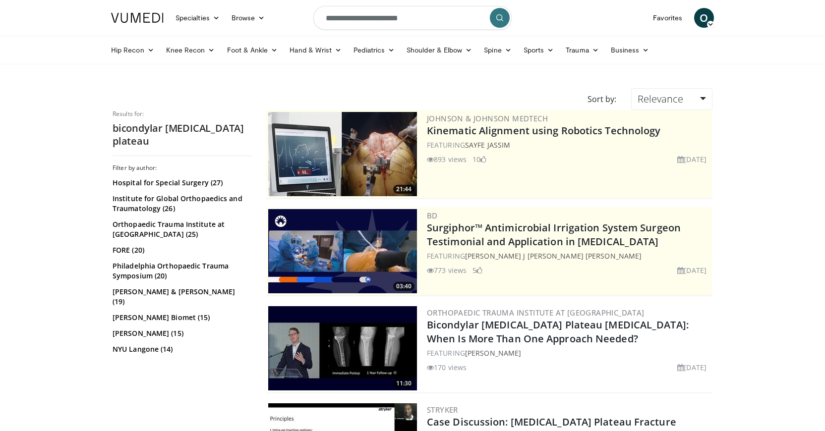 The height and width of the screenshot is (431, 825). I want to click on a: Philadelphia Orthopaedic Trauma Symposium (20), so click(180, 271).